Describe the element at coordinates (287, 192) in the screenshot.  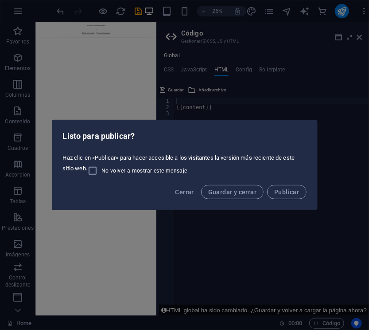
I see `span: Publicar` at that location.